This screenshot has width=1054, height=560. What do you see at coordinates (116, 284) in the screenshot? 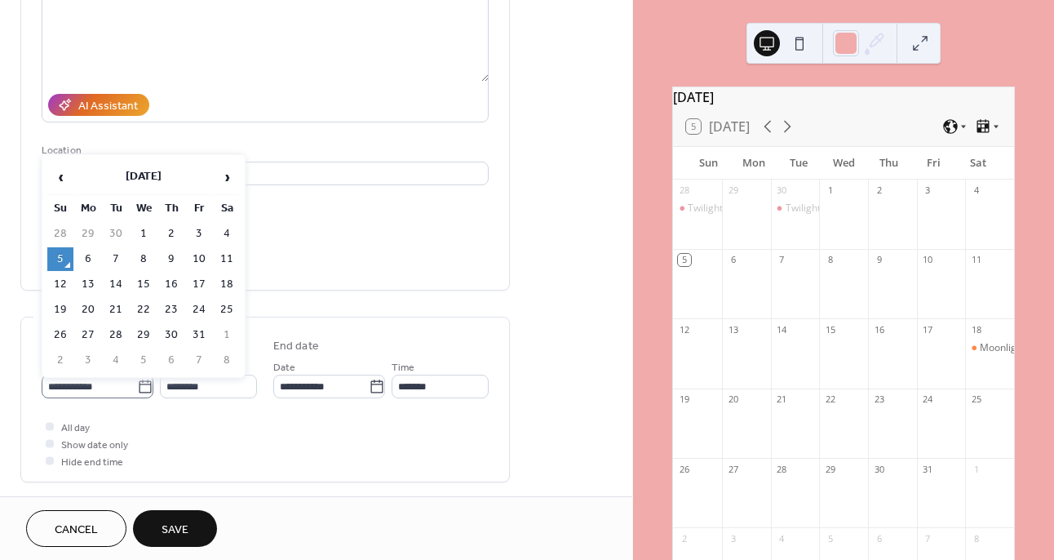
I see `td: 14` at bounding box center [116, 284].